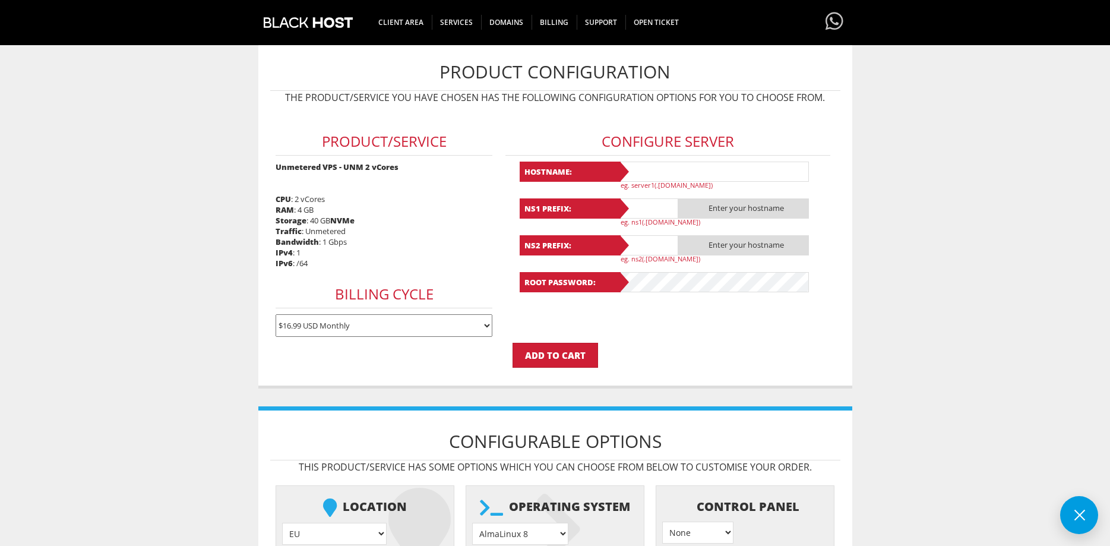  I want to click on strong: Unmetered VPS - UNM 2 vCores, so click(337, 167).